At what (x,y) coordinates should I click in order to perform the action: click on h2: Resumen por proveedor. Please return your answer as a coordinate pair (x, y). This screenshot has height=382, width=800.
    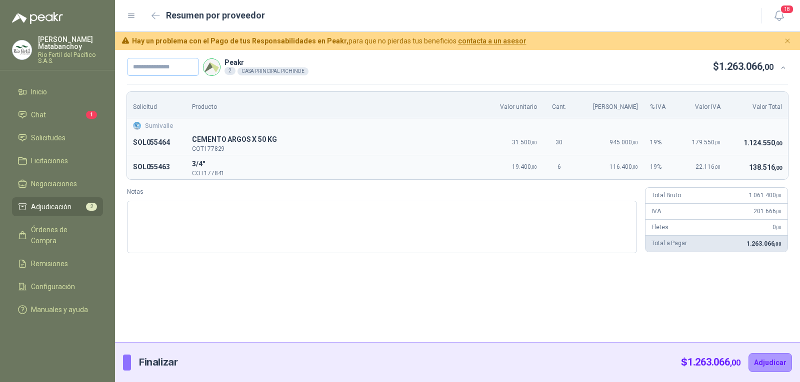
    Looking at the image, I should click on (215, 15).